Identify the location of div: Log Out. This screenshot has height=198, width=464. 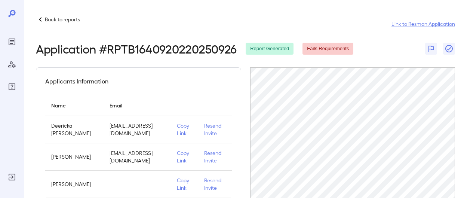
(12, 177).